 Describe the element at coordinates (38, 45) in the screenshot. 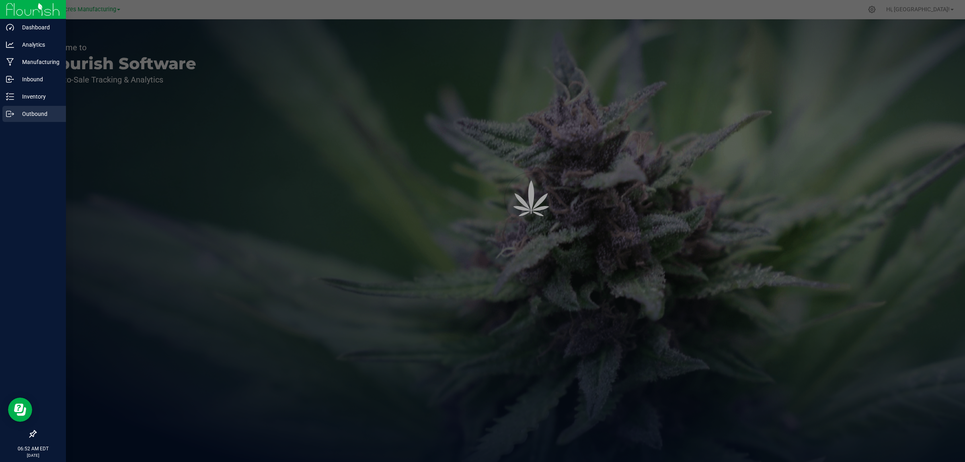

I see `p: Analytics` at that location.